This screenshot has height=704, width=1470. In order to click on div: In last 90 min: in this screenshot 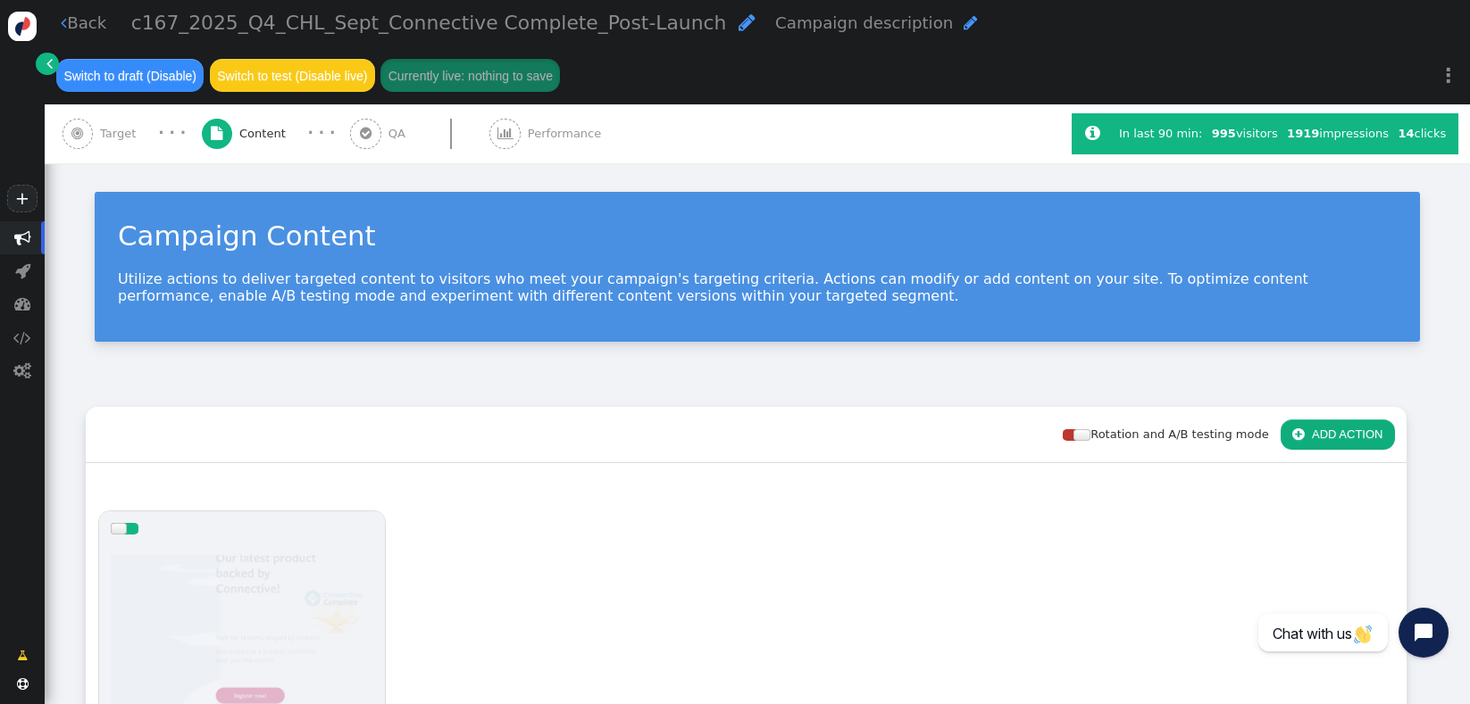, I will do `click(1163, 134)`.